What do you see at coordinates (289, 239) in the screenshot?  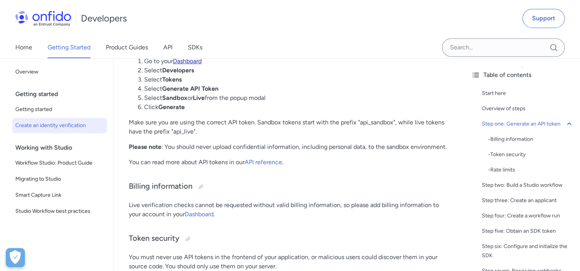 I see `h3: Token security` at bounding box center [289, 239].